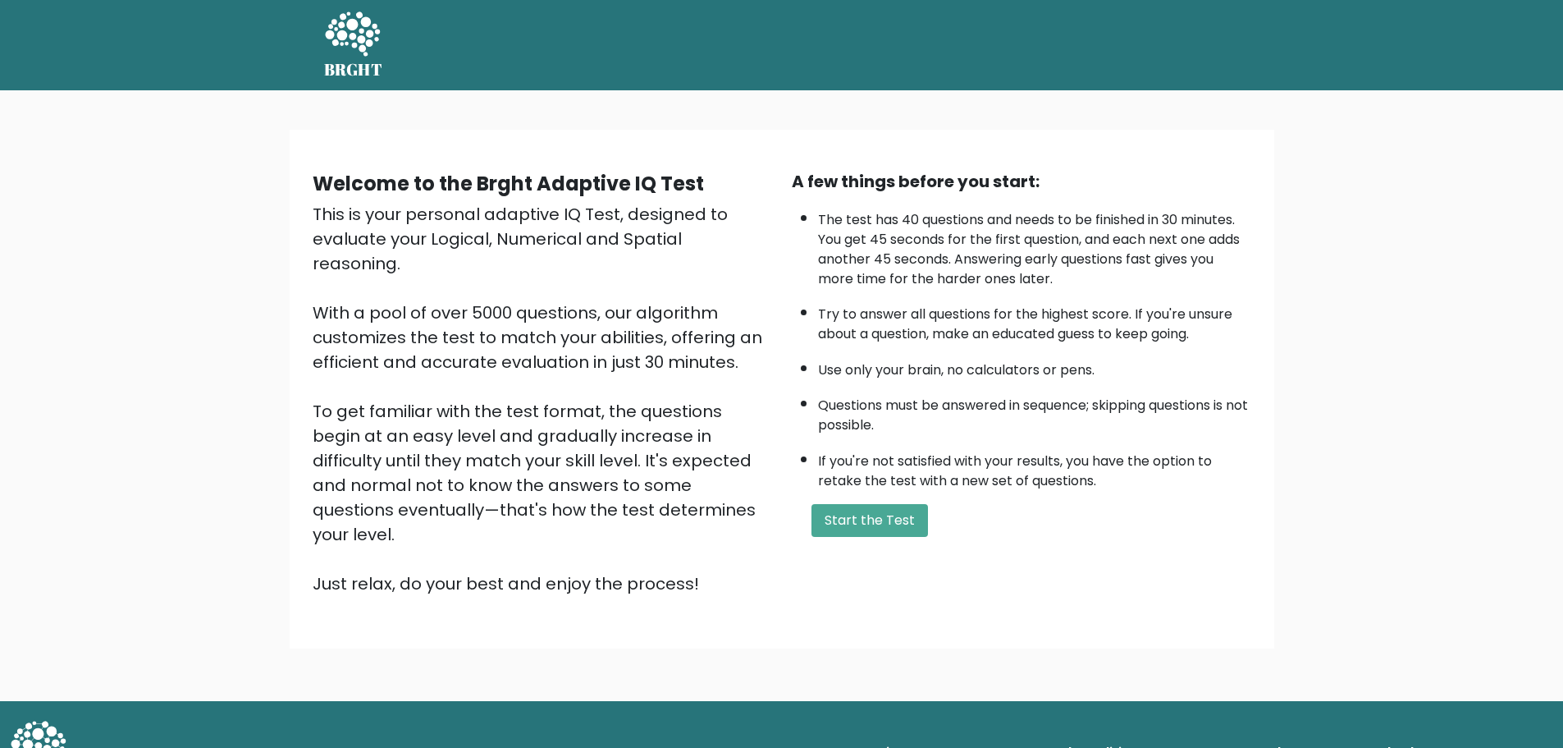 The image size is (1563, 748). What do you see at coordinates (1035, 320) in the screenshot?
I see `li: Try to answer all questions for the highest score. If you're unsure about a question, make an edu...` at bounding box center [1035, 320].